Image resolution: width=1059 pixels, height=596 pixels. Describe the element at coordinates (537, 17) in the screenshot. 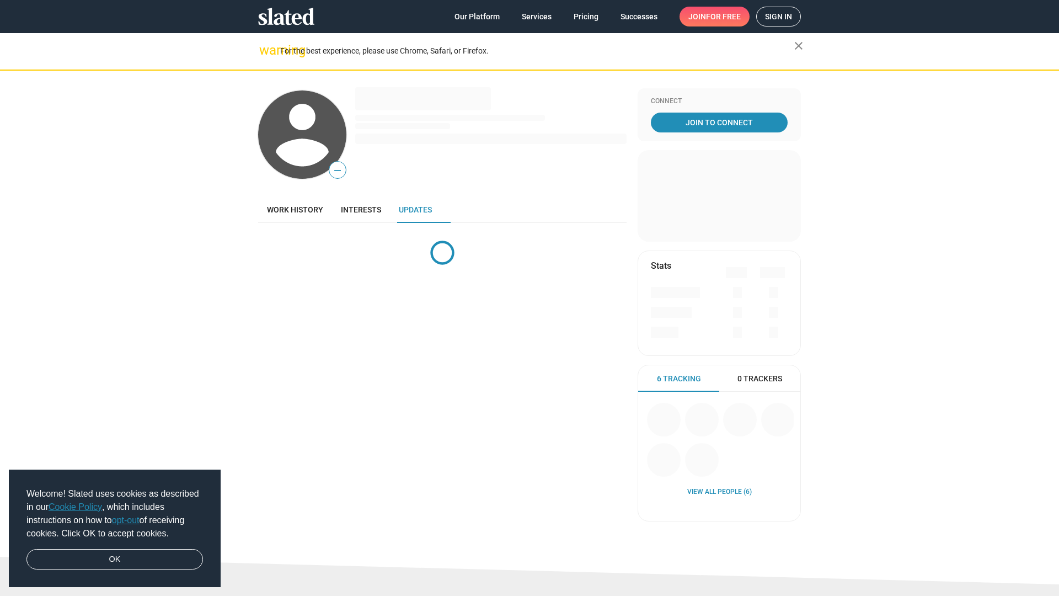

I see `span: Services` at that location.